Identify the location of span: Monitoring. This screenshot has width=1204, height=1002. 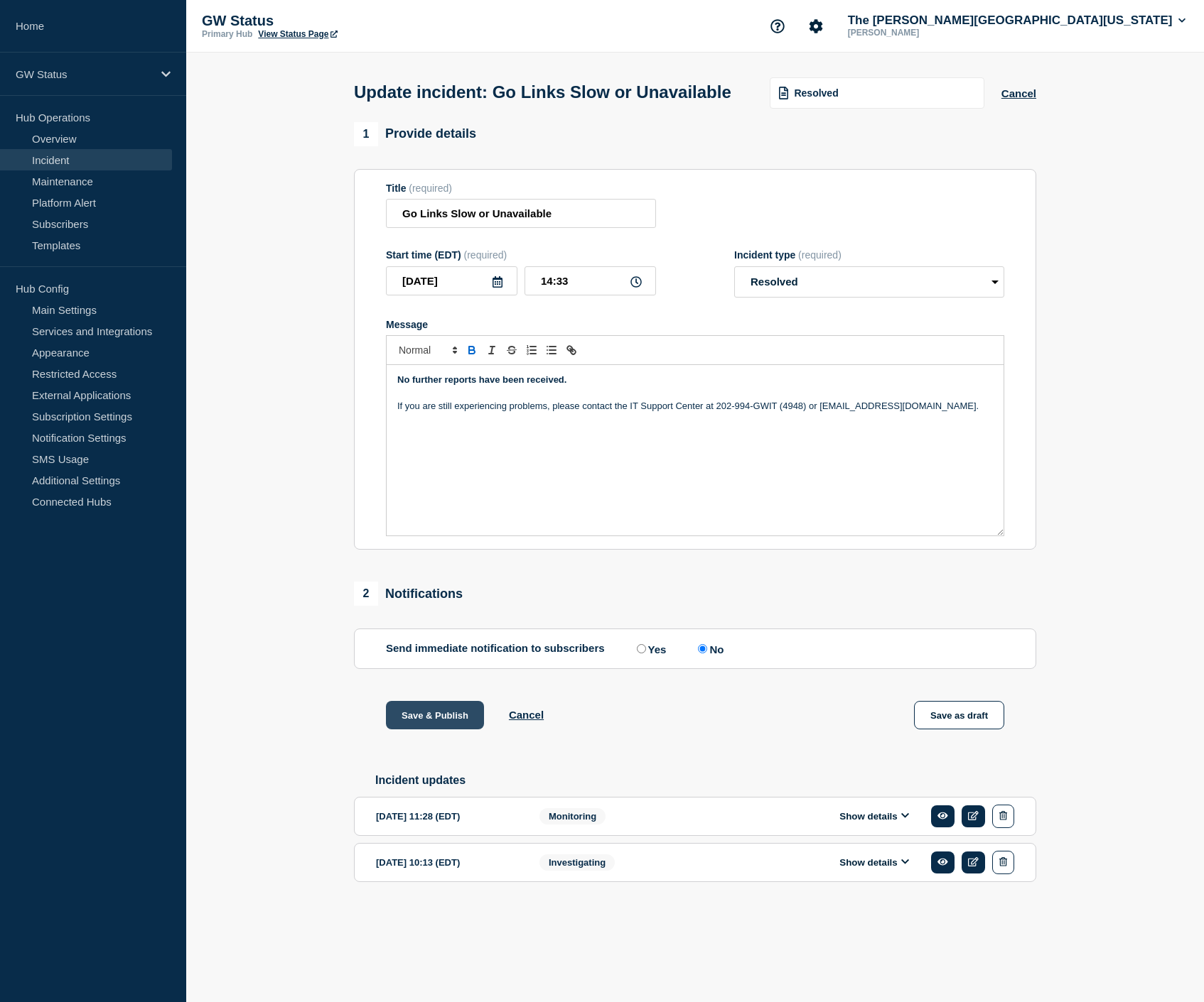
(572, 817).